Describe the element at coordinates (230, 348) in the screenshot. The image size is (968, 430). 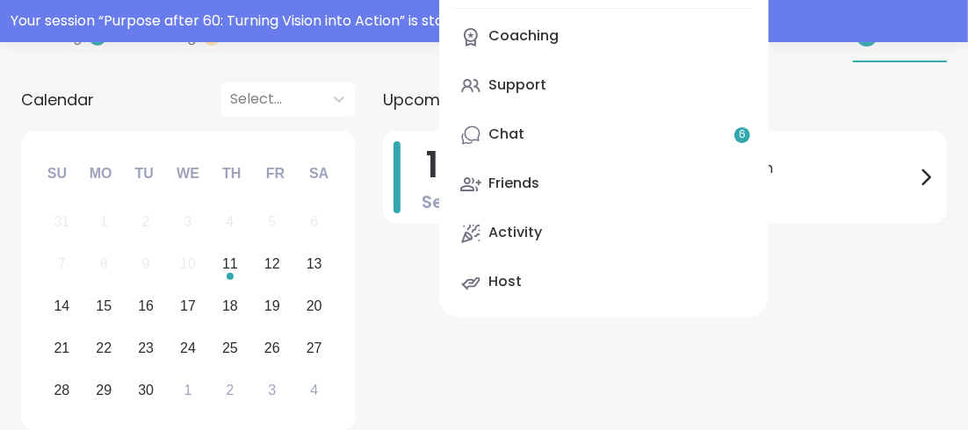
I see `div: Choose Thursday, September 25th, 2025` at that location.